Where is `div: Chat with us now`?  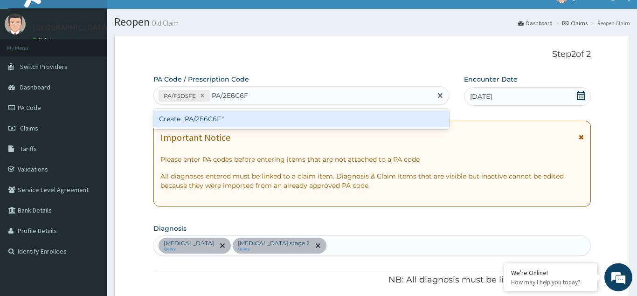
div: Chat with us now is located at coordinates (103, 58).